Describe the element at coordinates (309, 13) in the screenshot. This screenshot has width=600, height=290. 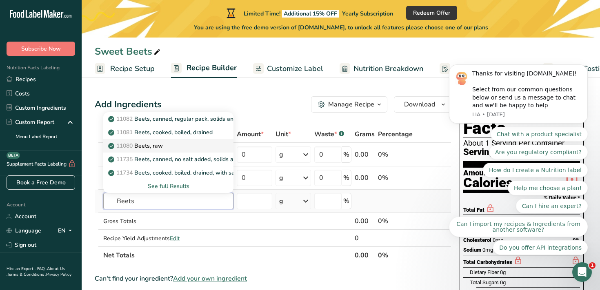
I see `div: Limited Time!` at that location.